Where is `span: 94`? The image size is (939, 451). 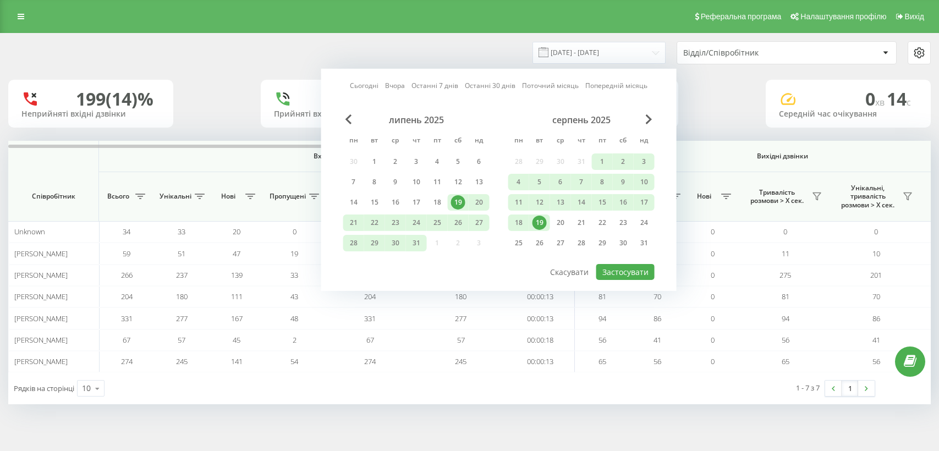
span: 94 is located at coordinates (785, 318).